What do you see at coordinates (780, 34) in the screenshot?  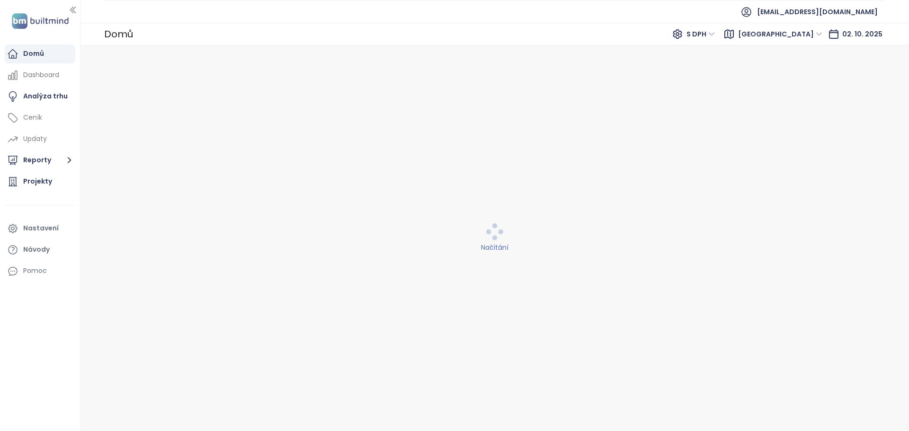 I see `span: Praha` at bounding box center [780, 34].